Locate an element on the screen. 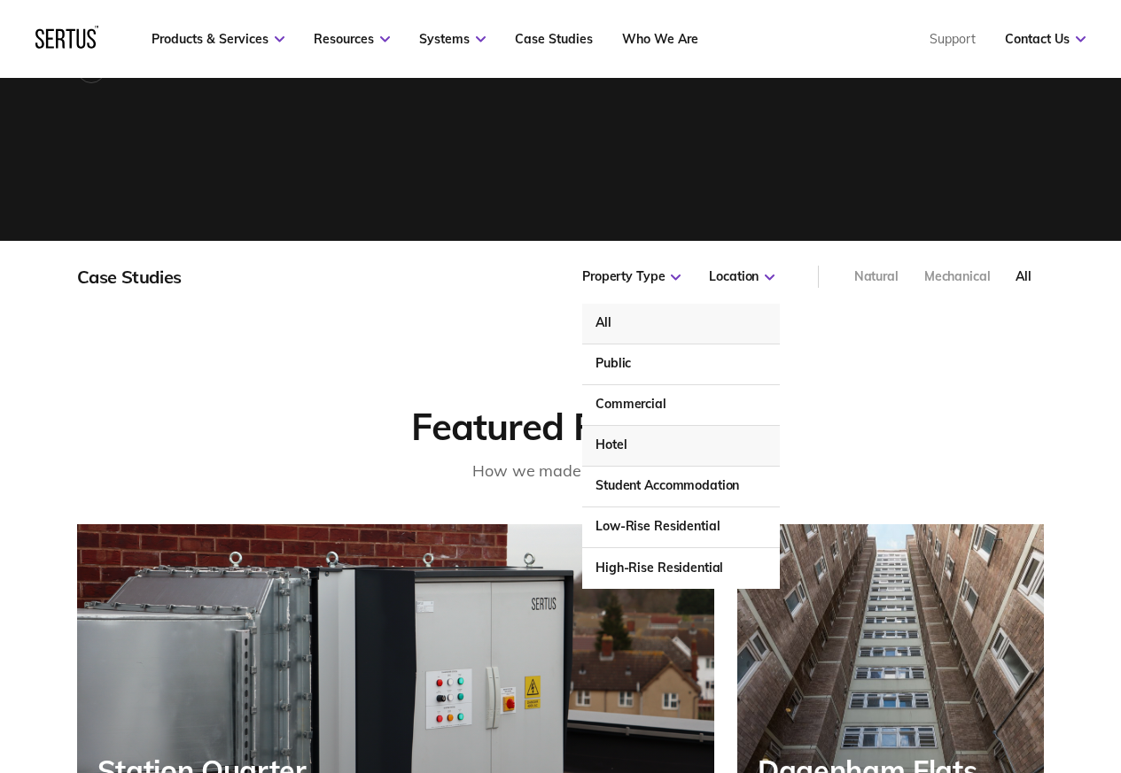  div: Low-Rise Residential is located at coordinates (680, 528).